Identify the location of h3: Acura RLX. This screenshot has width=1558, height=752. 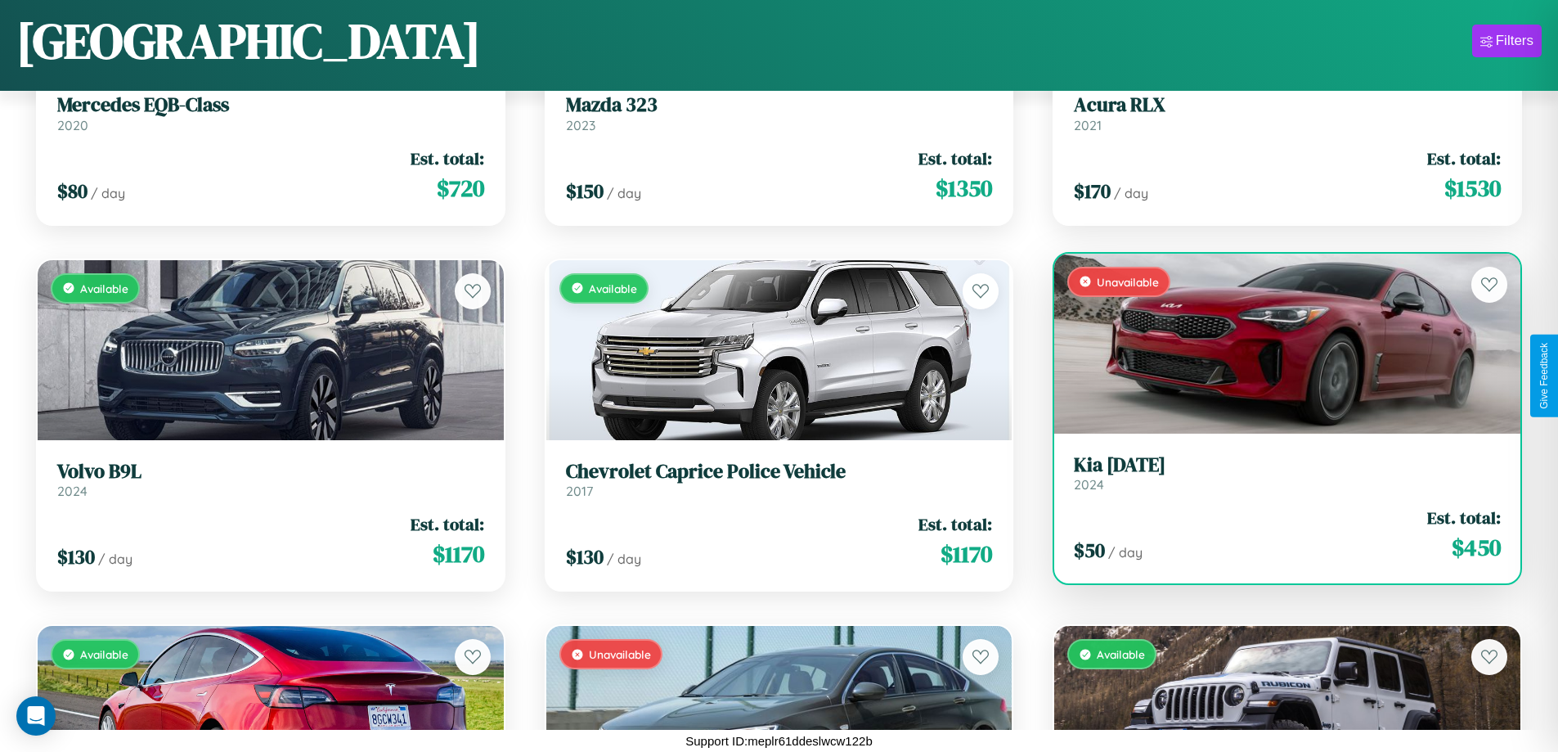
(1287, 105).